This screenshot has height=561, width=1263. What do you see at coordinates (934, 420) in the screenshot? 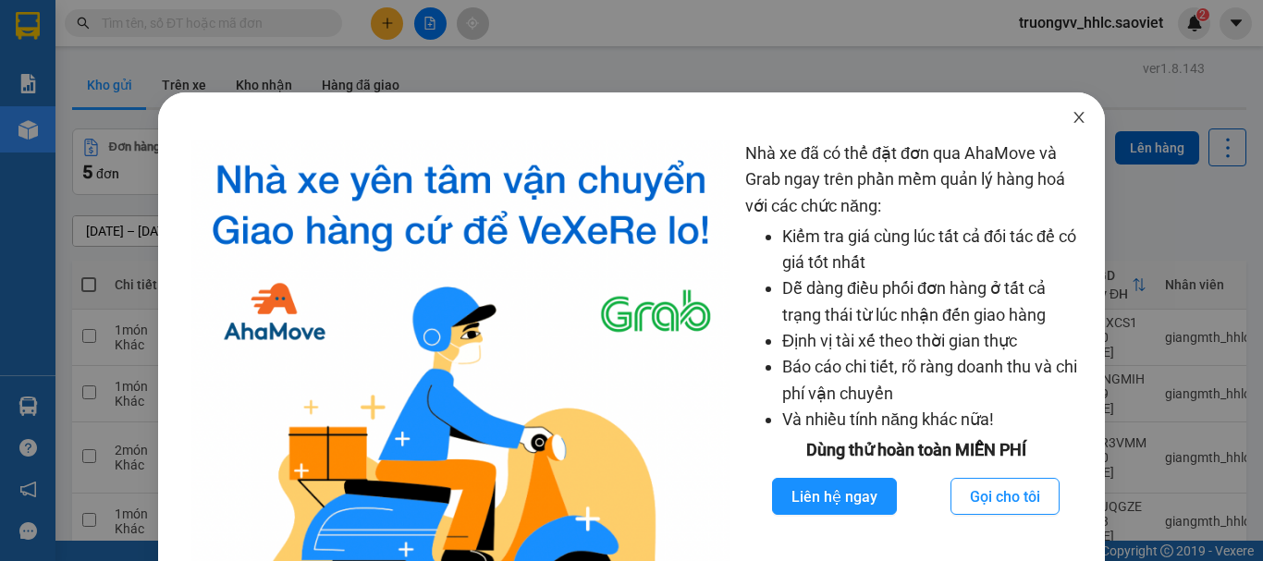
I see `li: Và nhiều tính năng khác nữa!` at bounding box center [934, 420].